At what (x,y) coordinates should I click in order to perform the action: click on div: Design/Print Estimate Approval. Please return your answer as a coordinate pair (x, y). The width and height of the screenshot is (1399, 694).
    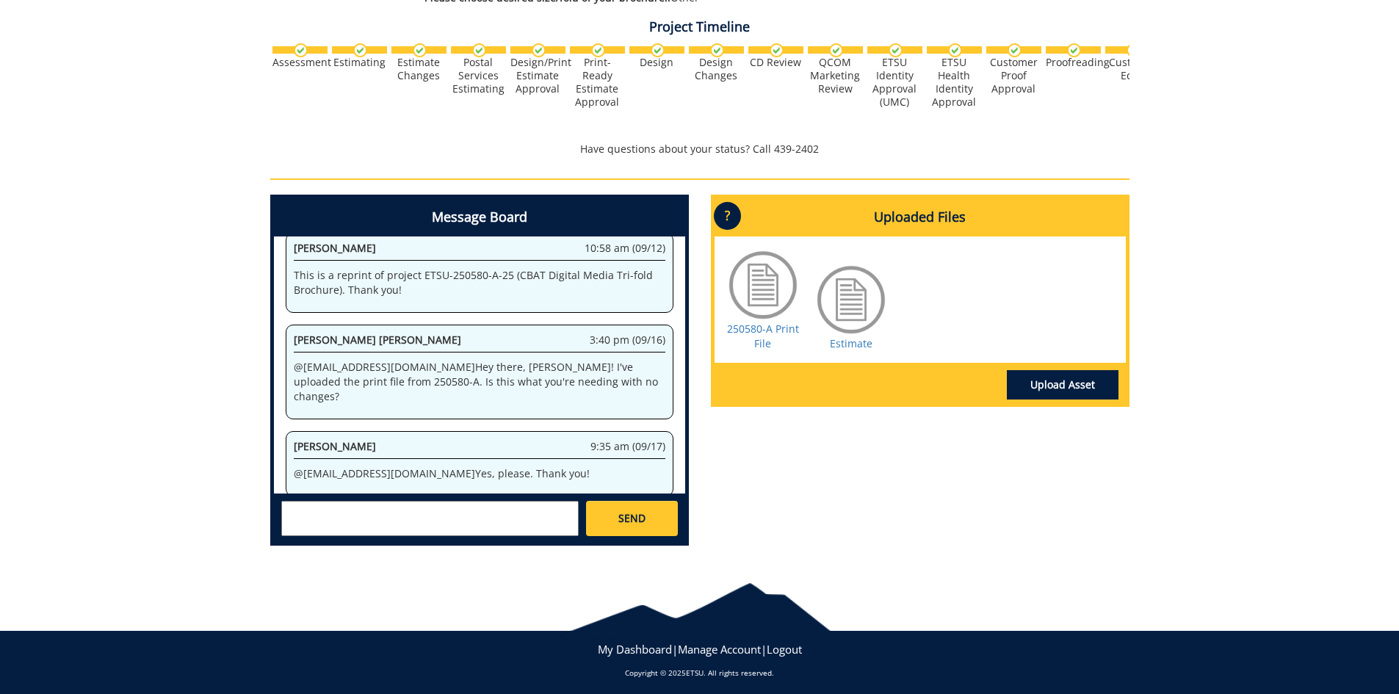
    Looking at the image, I should click on (537, 76).